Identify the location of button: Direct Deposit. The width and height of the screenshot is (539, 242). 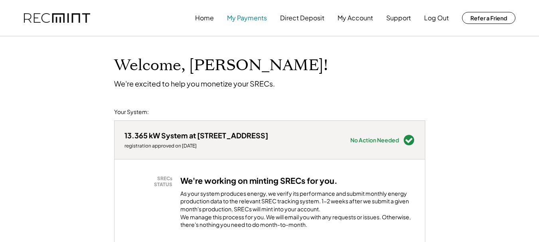
(302, 18).